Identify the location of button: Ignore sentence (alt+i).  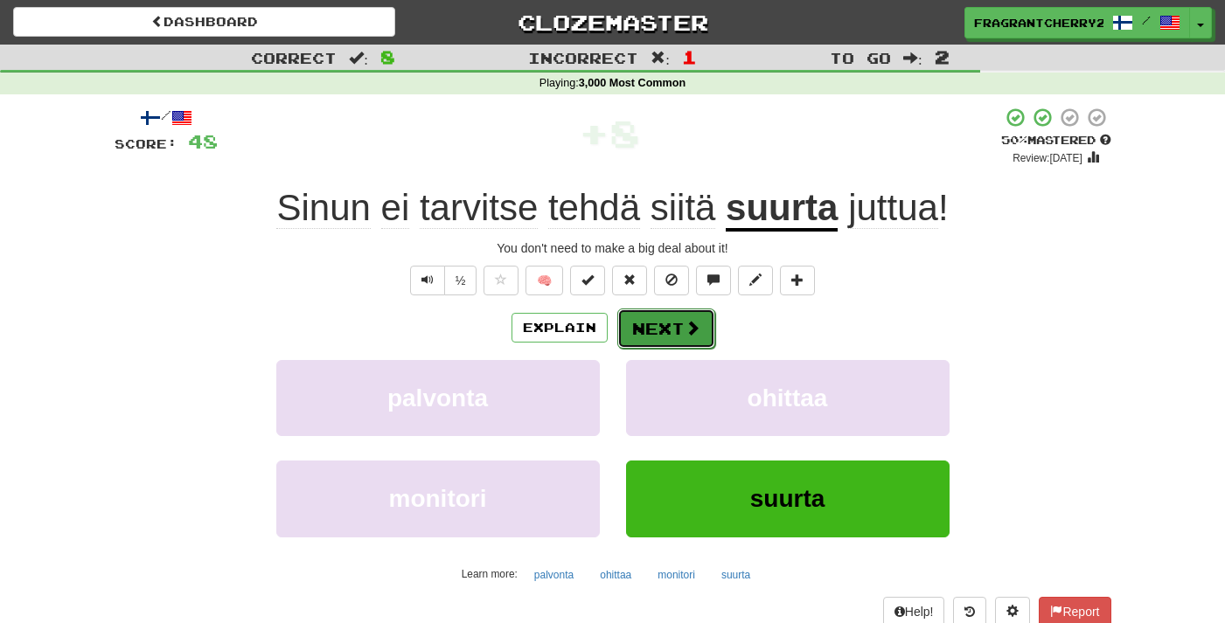
(671, 281).